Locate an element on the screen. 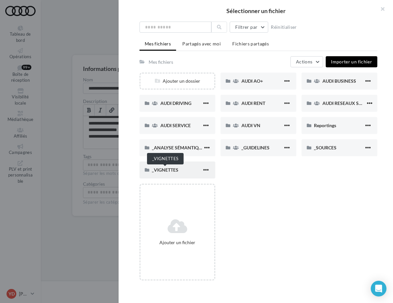 The height and width of the screenshot is (303, 393). span: Mes fichiers is located at coordinates (158, 43).